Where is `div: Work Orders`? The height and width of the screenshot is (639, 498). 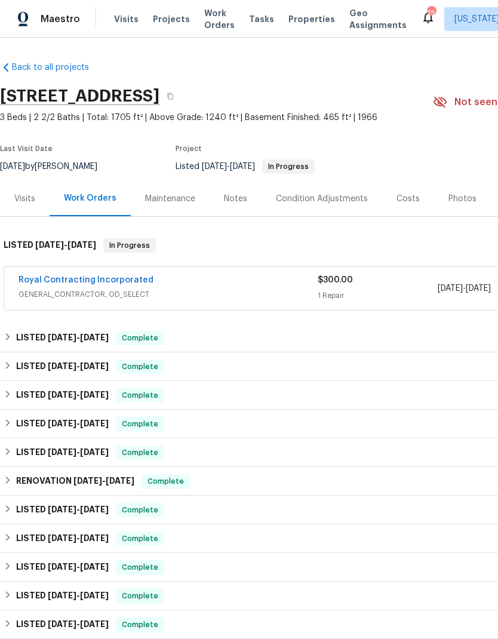 div: Work Orders is located at coordinates (90, 198).